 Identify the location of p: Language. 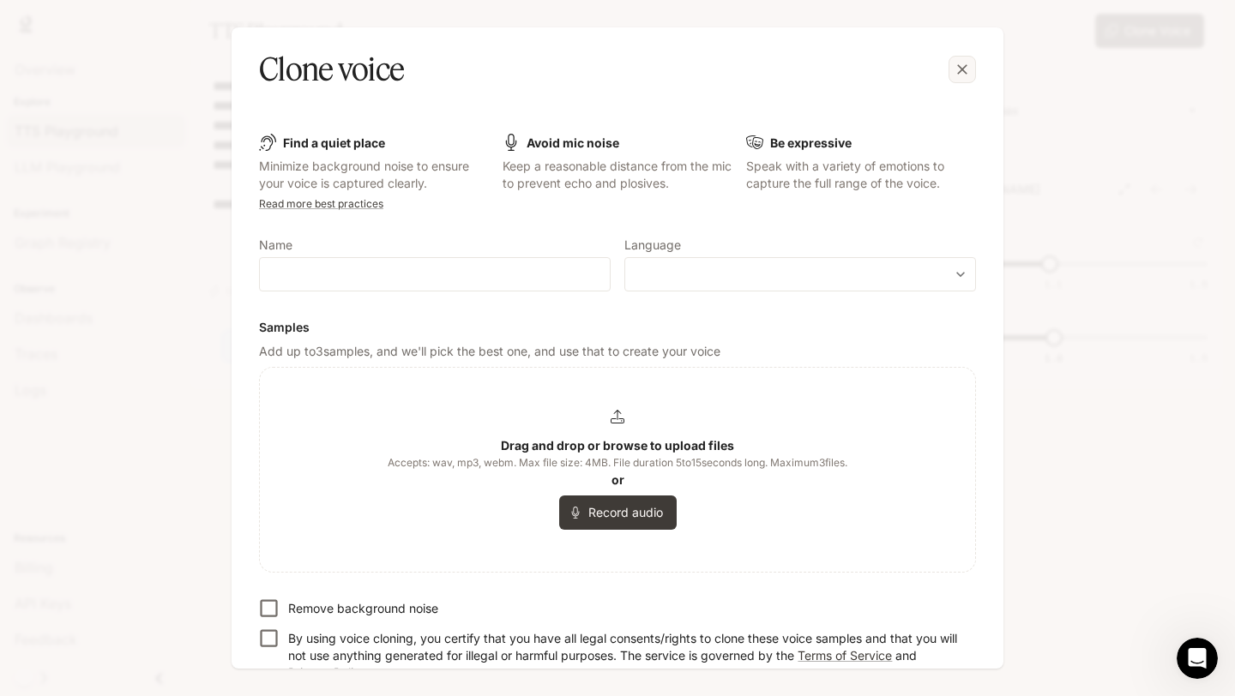
(652, 245).